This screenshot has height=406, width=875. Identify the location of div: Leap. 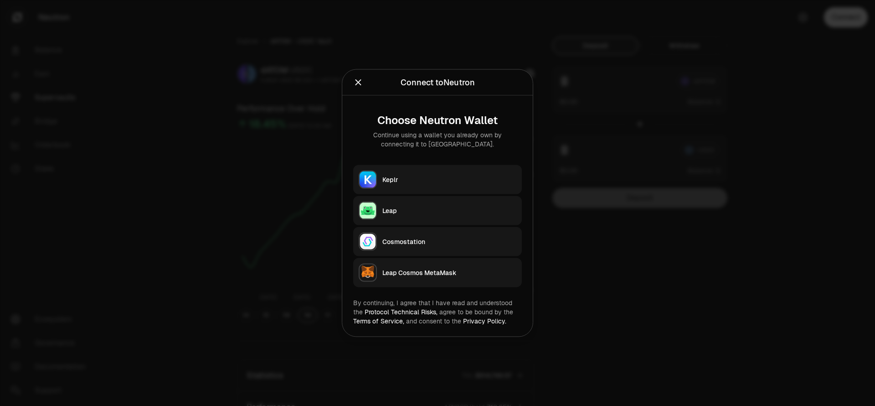
(449, 211).